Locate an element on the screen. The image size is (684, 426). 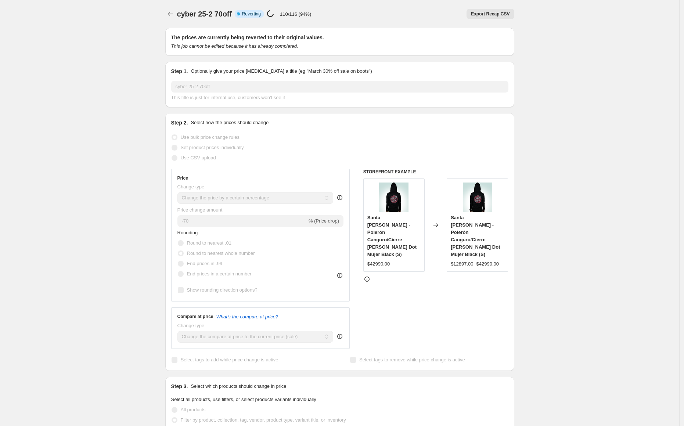
span: Filter by product, collection, tag, vendor, product type, variant title, or inventory is located at coordinates (263, 420).